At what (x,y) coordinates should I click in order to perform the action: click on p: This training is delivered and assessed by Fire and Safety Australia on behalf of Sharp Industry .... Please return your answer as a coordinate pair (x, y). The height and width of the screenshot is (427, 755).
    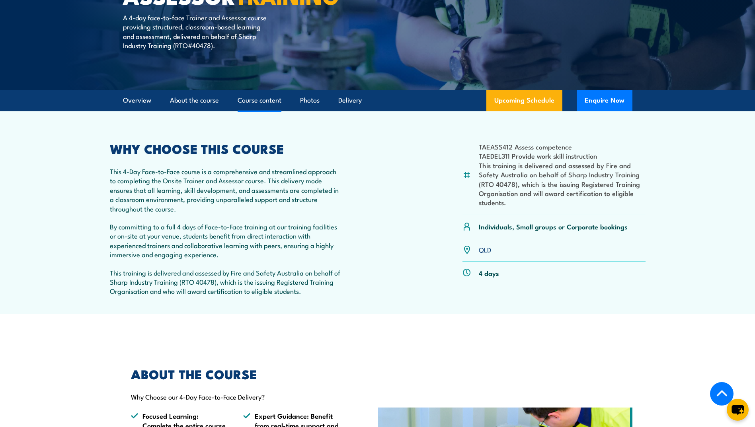
    Looking at the image, I should click on (226, 282).